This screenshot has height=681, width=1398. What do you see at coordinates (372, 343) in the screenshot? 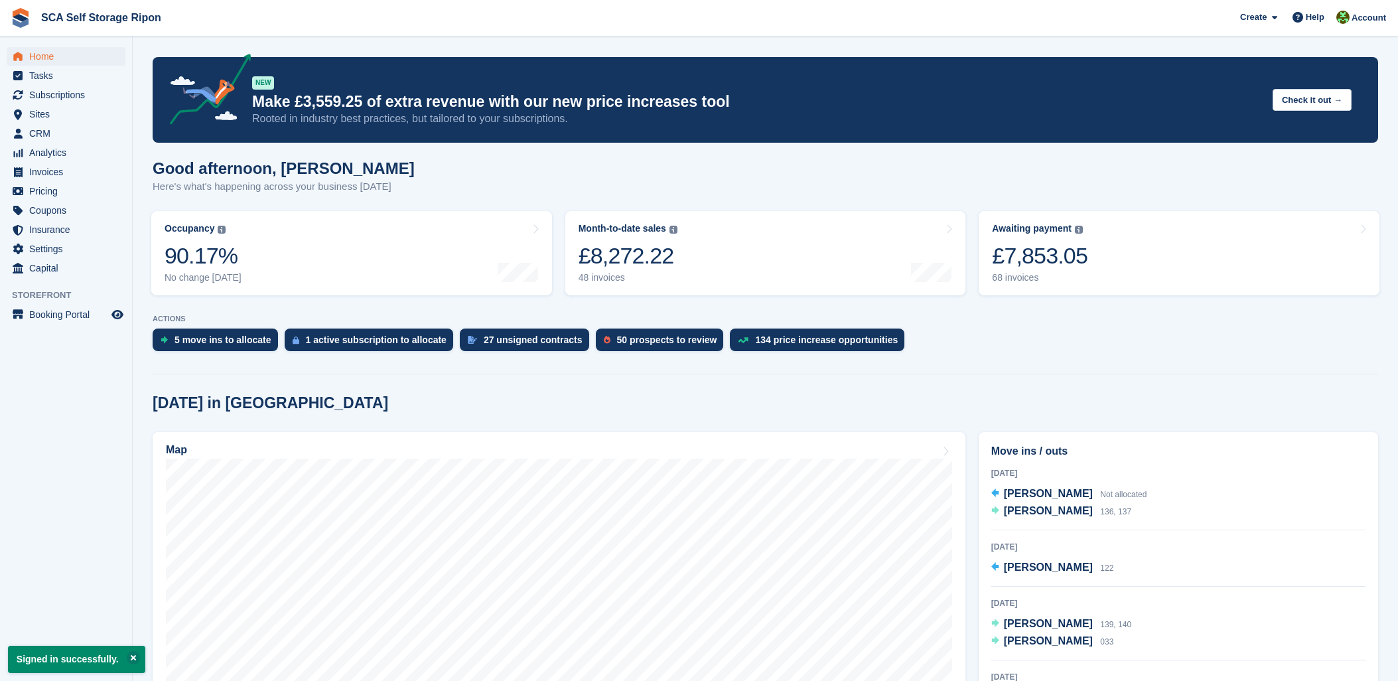
I see `a: 1 active subscription to allocate` at bounding box center [372, 343].